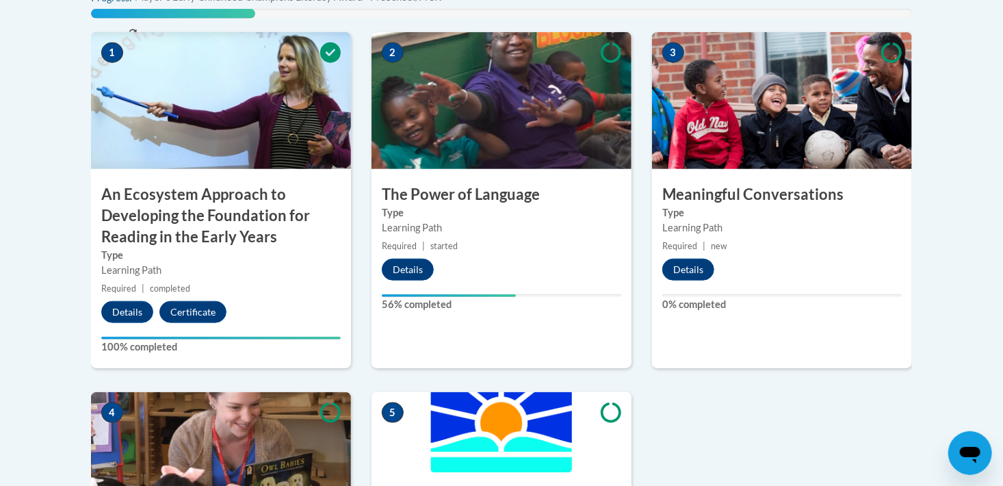  I want to click on span: 5, so click(393, 412).